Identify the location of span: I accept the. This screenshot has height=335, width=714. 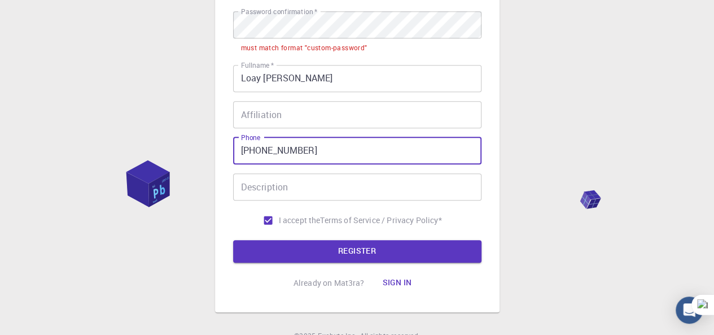
(300, 220).